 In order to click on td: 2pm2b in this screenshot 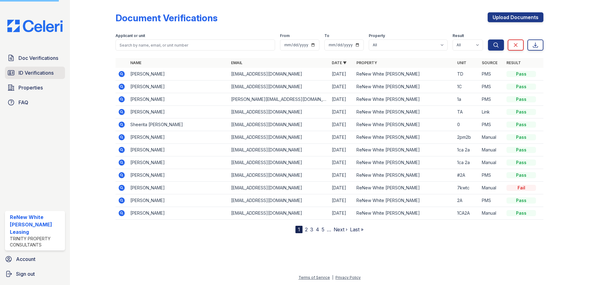, I will do `click(467, 137)`.